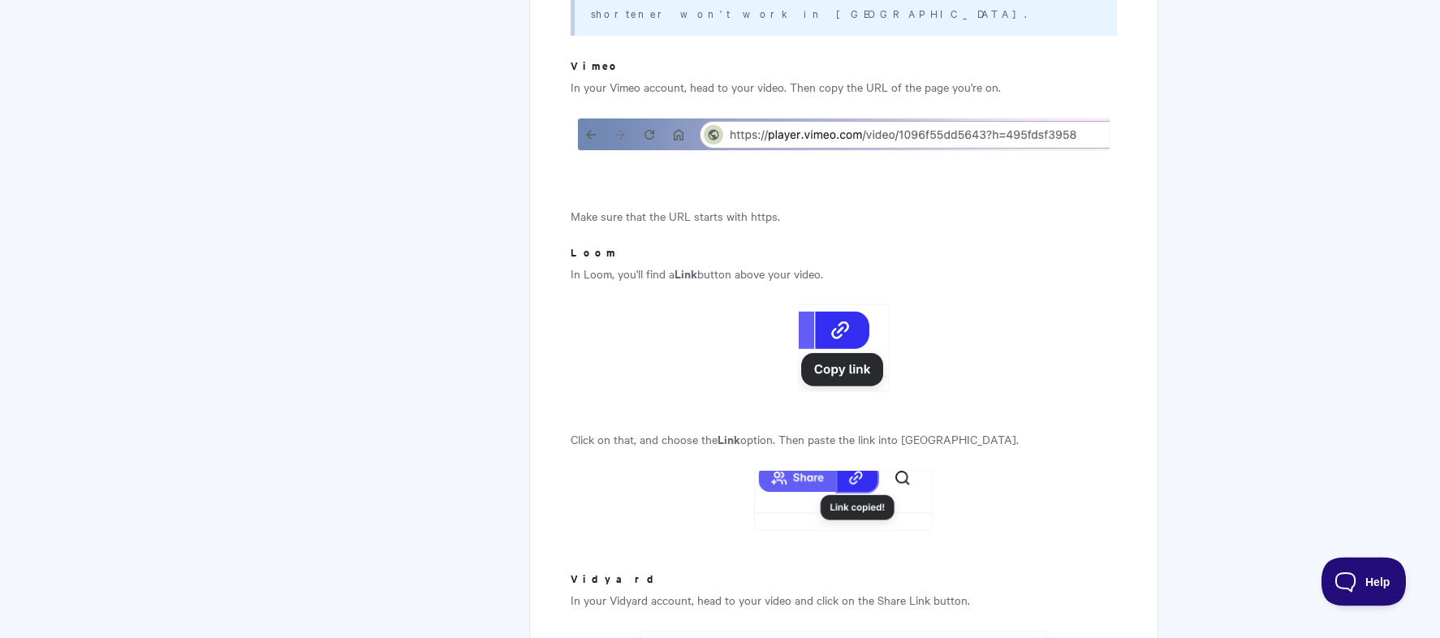 This screenshot has height=638, width=1440. I want to click on h5: Loom, so click(844, 253).